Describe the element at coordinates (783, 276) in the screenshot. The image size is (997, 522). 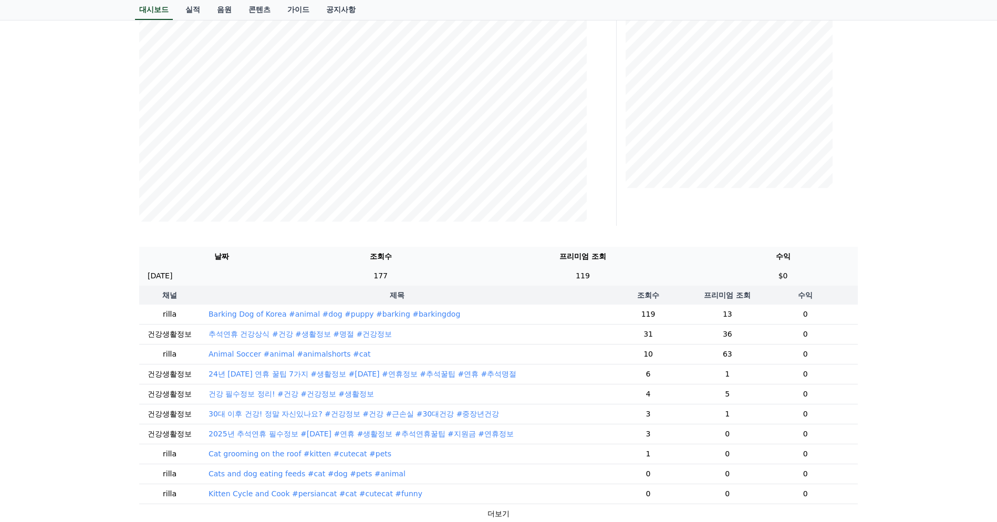
I see `td: $0` at that location.